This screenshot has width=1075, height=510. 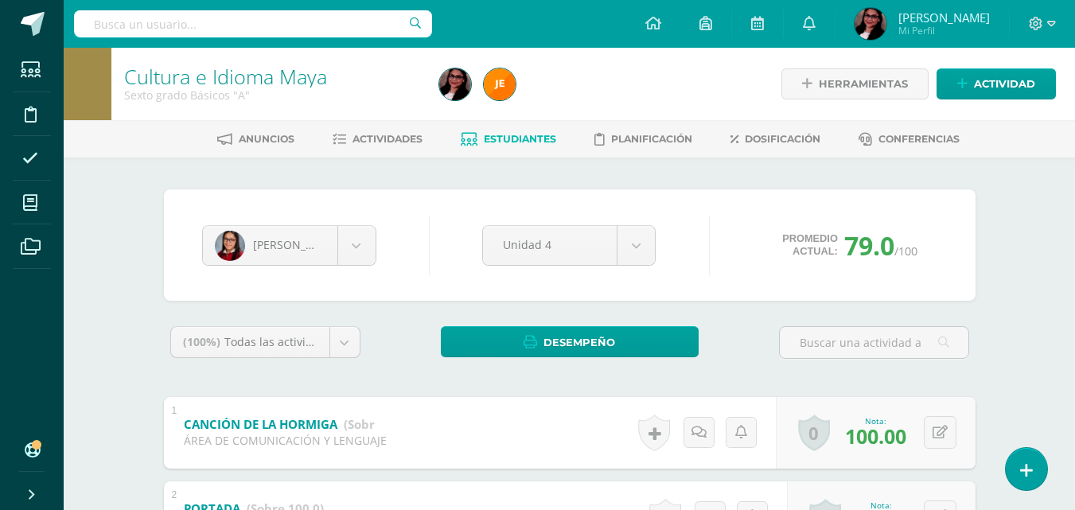 What do you see at coordinates (863, 84) in the screenshot?
I see `span: Herramientas` at bounding box center [863, 84].